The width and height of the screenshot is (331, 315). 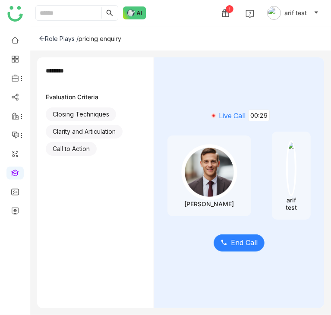 I want to click on div: Closing Techniques, so click(x=81, y=114).